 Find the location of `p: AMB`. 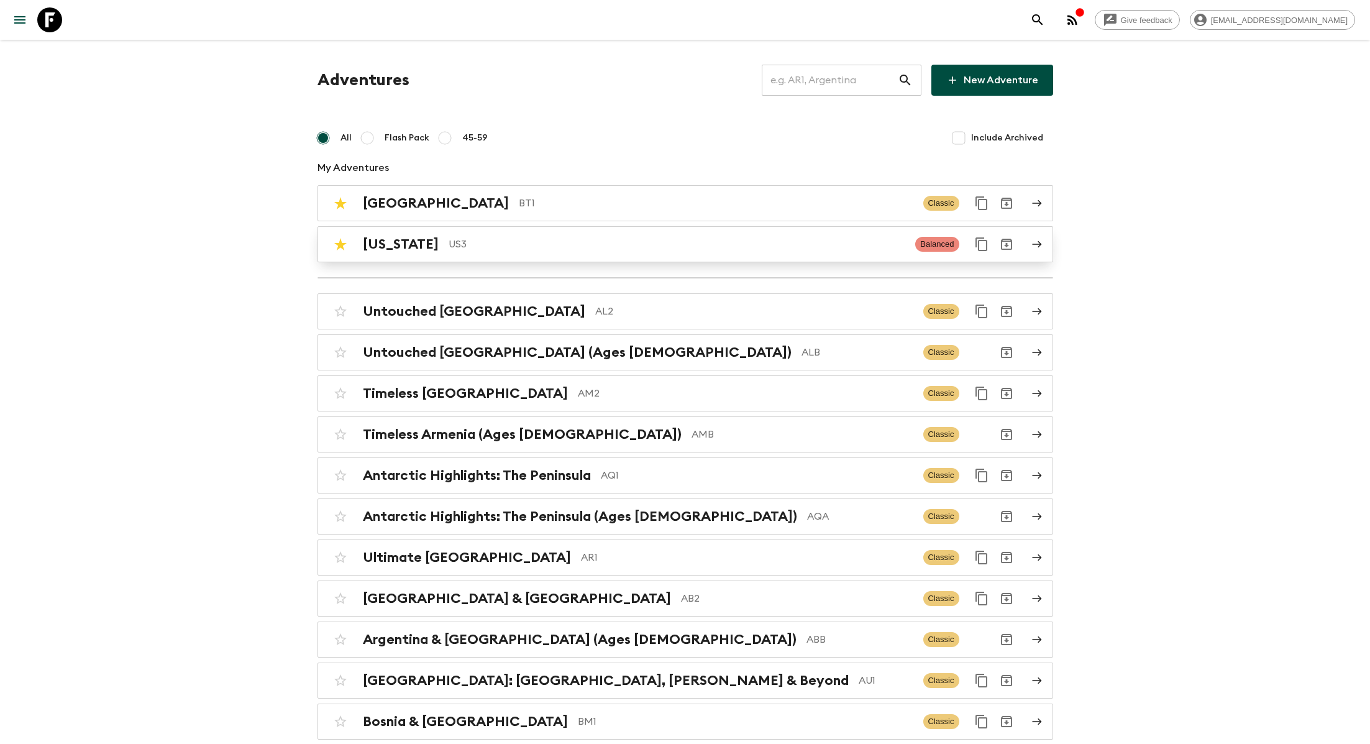

p: AMB is located at coordinates (802, 434).